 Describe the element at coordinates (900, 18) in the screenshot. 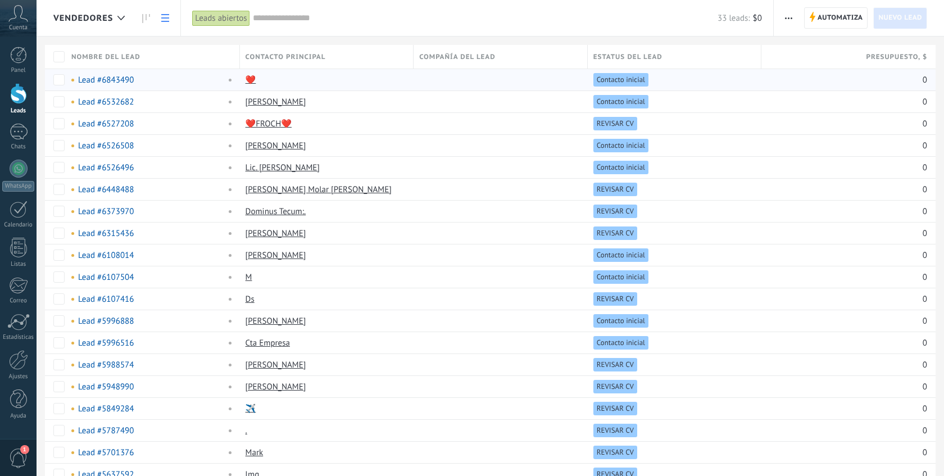

I see `span: Nuevo lead` at that location.